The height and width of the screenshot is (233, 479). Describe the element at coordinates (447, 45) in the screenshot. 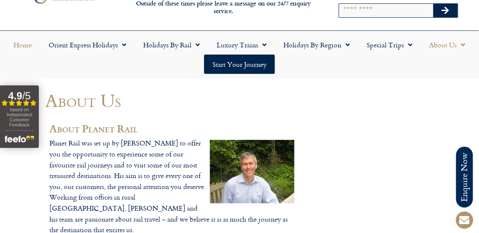

I see `a: About Us` at that location.